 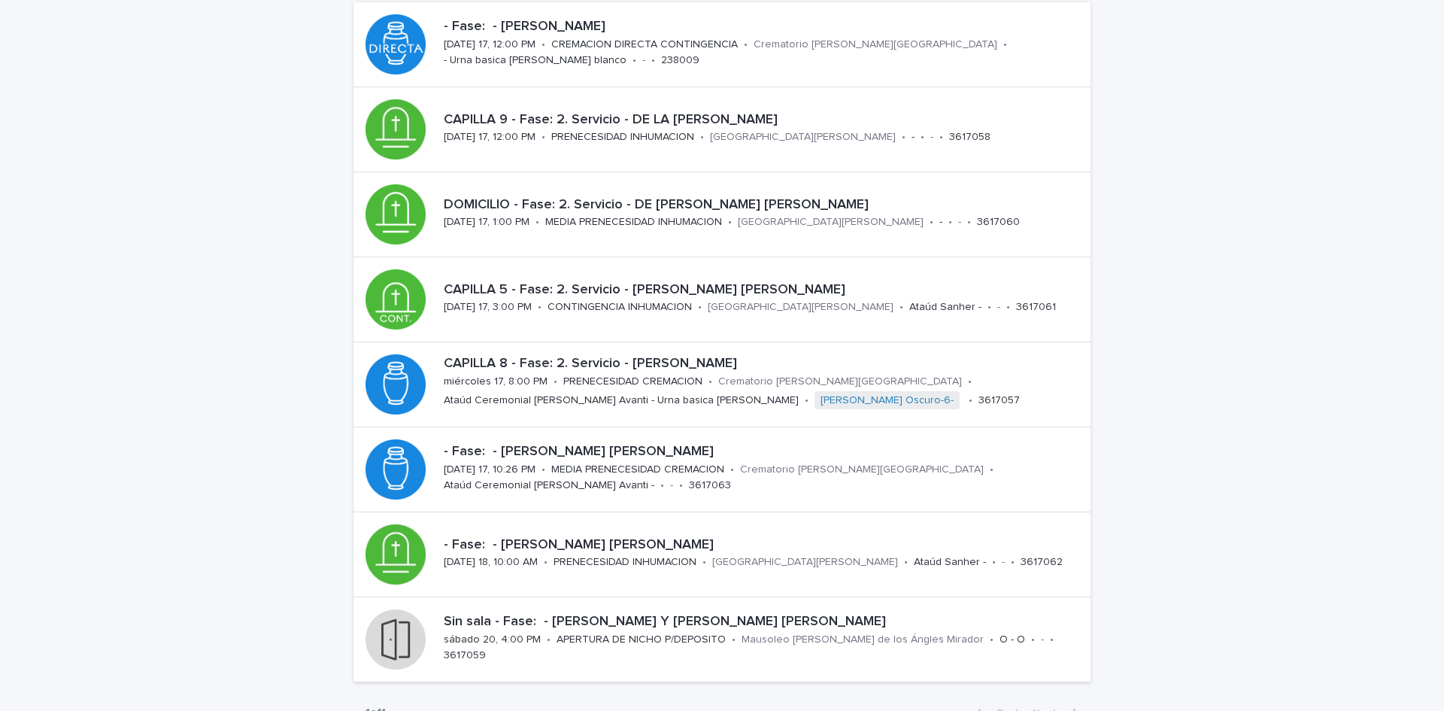 I want to click on p: CONTINGENCIA INHUMACION, so click(x=620, y=307).